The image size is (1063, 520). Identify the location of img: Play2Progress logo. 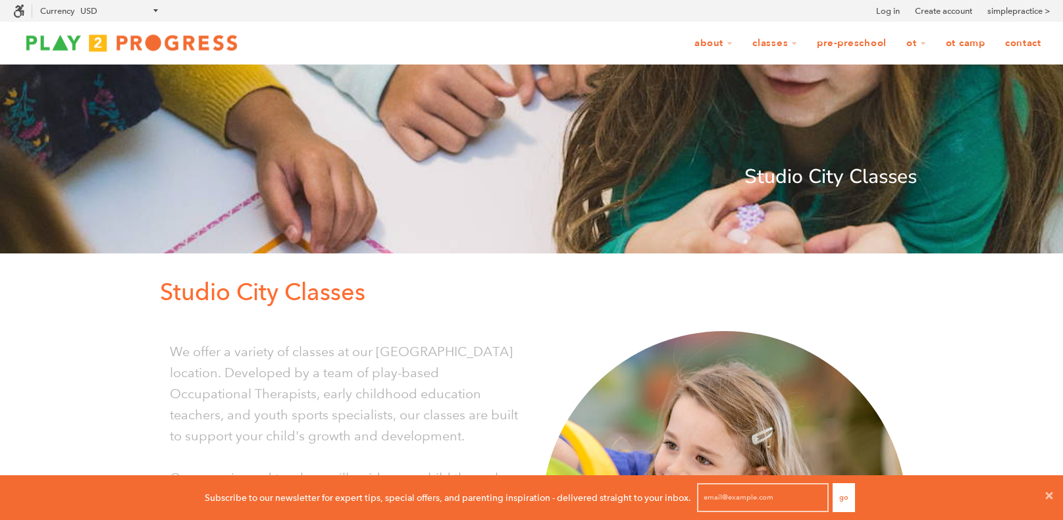
(132, 43).